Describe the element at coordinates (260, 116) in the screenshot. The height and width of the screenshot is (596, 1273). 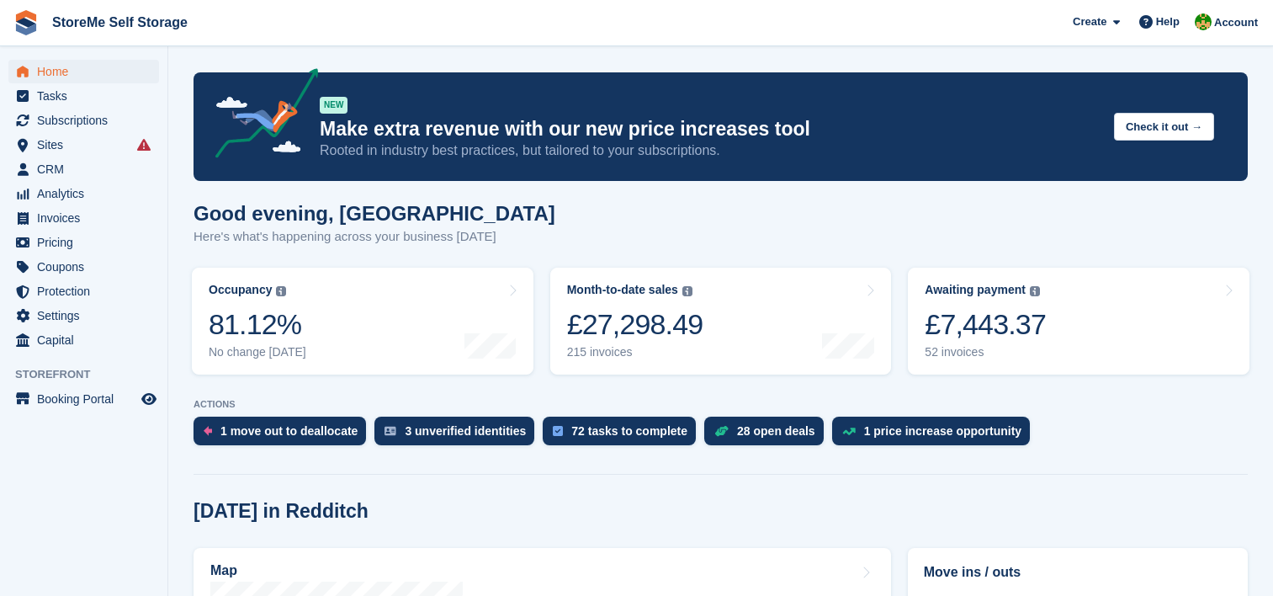
I see `img: price-adjustments-announcement-icon-8257ccfd72463d97f412b2fc003d46551f7dbcb40ab6d574587a9cd5c0d94...` at that location.